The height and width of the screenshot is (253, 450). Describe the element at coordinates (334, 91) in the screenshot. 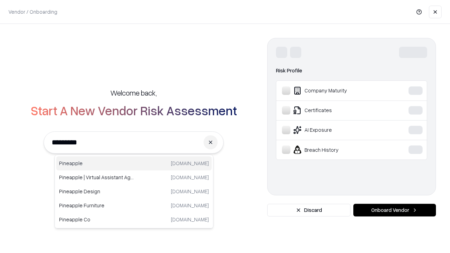

I see `div: Company Maturity` at that location.